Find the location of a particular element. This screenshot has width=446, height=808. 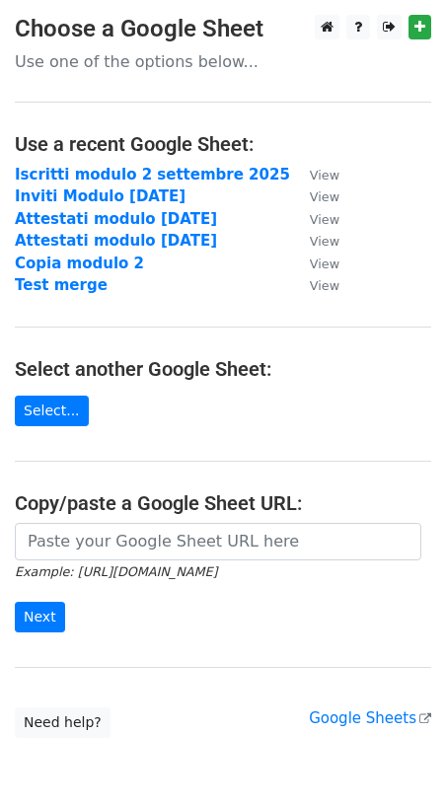

h3: Choose a Google Sheet is located at coordinates (223, 29).